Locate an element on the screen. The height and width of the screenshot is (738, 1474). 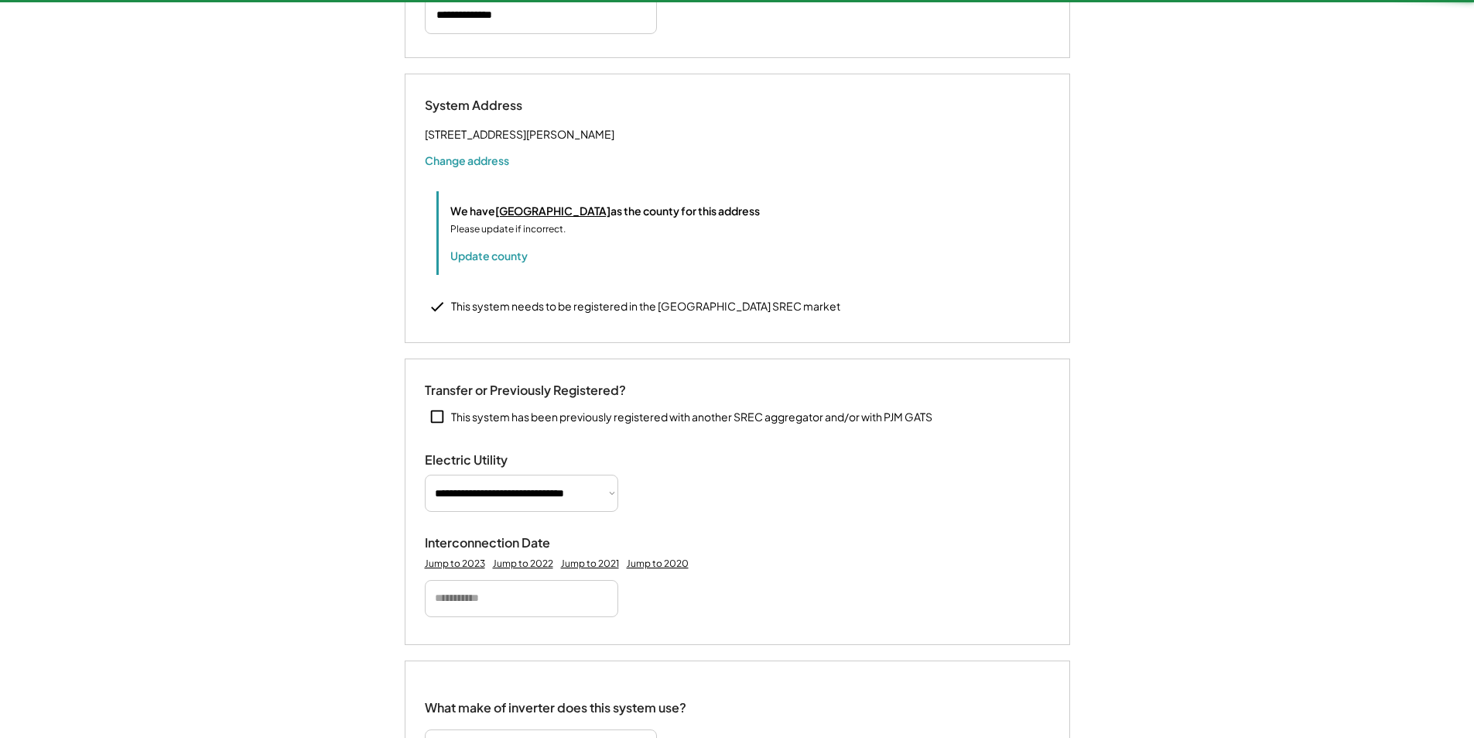
div: System Address is located at coordinates (502, 105).